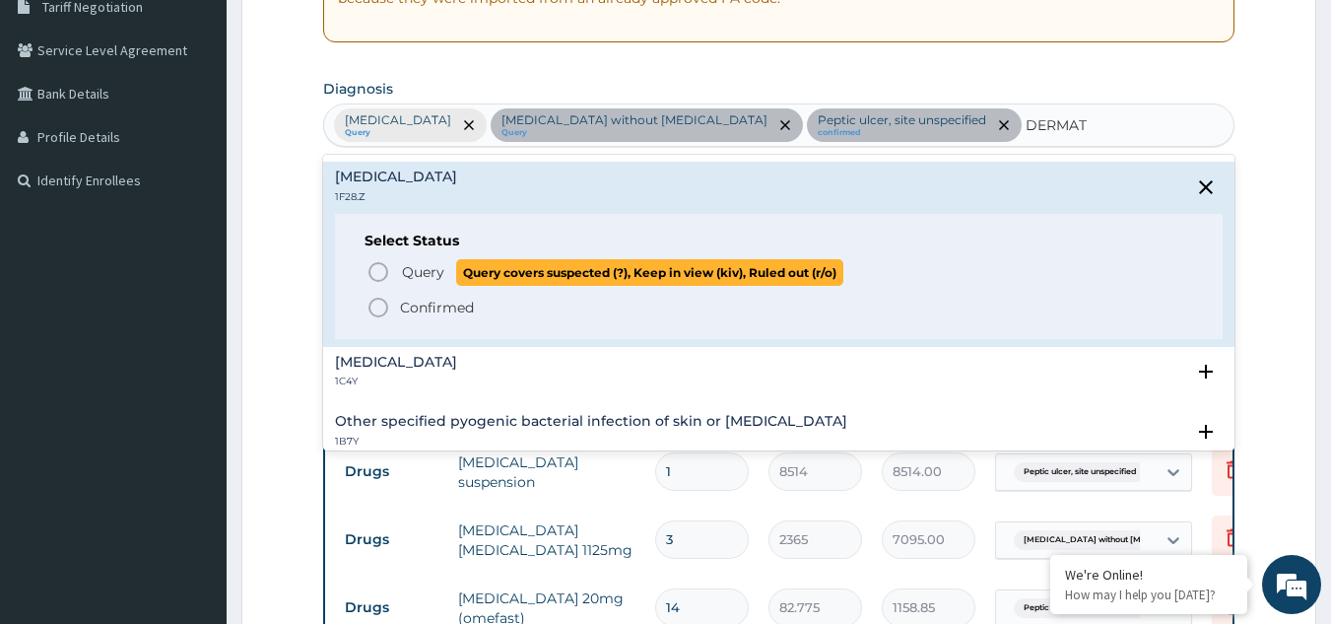 Image resolution: width=1331 pixels, height=624 pixels. Describe the element at coordinates (358, 89) in the screenshot. I see `label: Diagnosis` at that location.